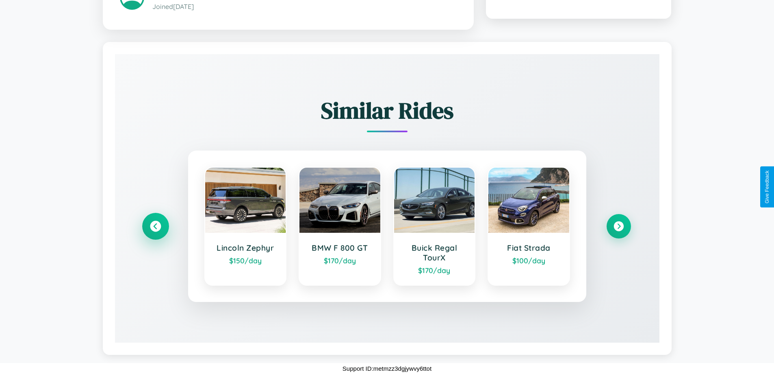 The width and height of the screenshot is (774, 374). Describe the element at coordinates (246, 260) in the screenshot. I see `div: $ 150 /day` at that location.